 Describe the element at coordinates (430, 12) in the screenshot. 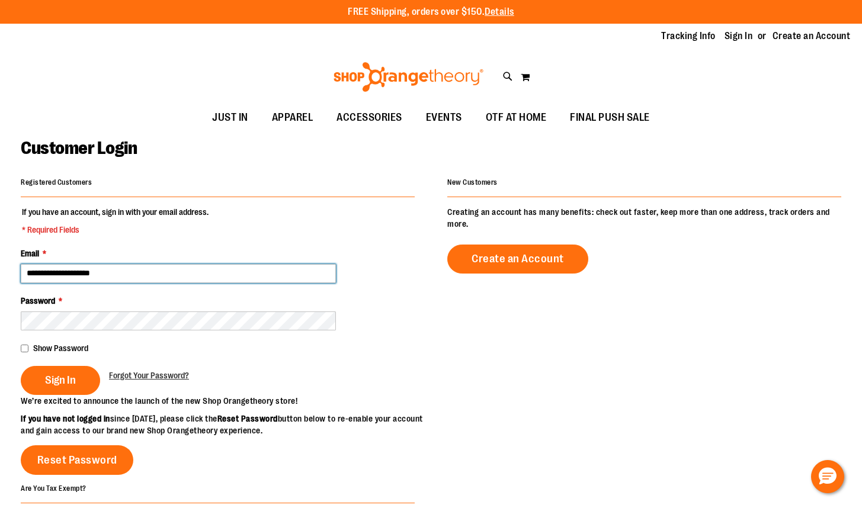

I see `p: FREE Shipping, orders over $150.` at that location.